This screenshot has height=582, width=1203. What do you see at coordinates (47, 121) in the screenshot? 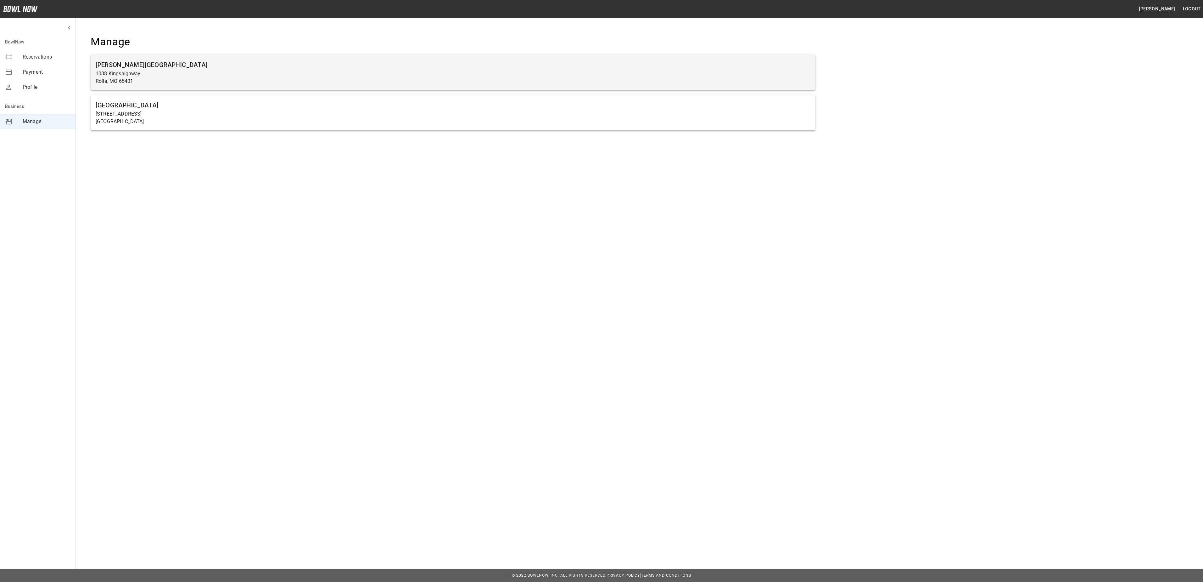
I see `span: Manage` at bounding box center [47, 121].